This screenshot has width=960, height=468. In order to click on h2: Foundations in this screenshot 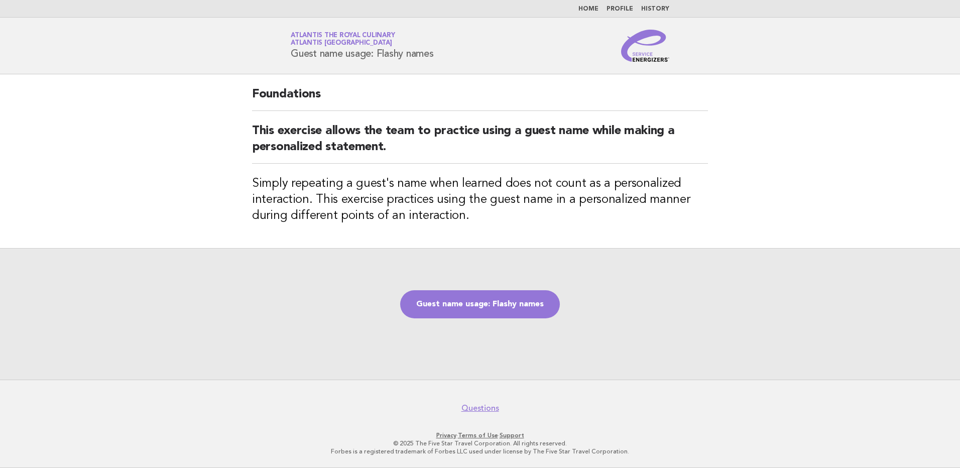, I will do `click(480, 98)`.